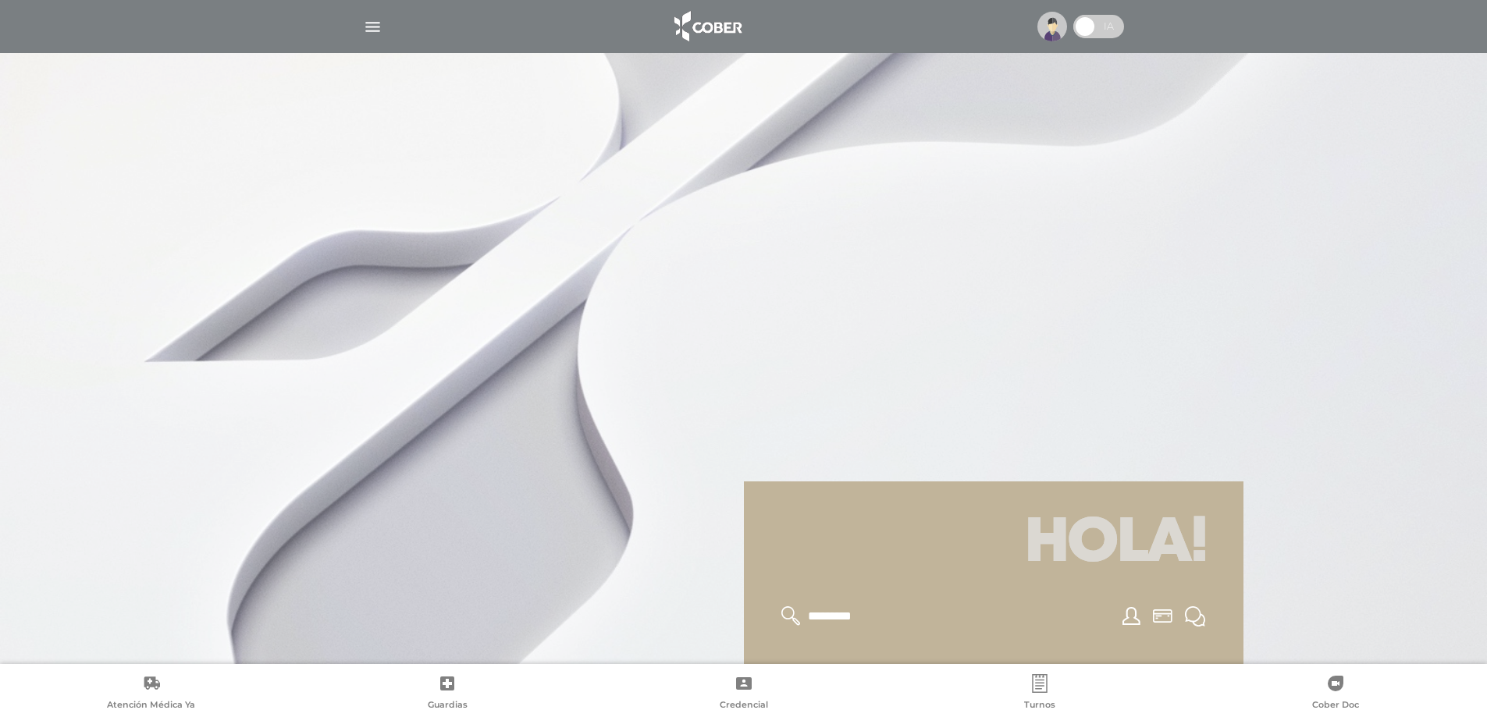 Image resolution: width=1487 pixels, height=717 pixels. I want to click on a: Credencial, so click(743, 694).